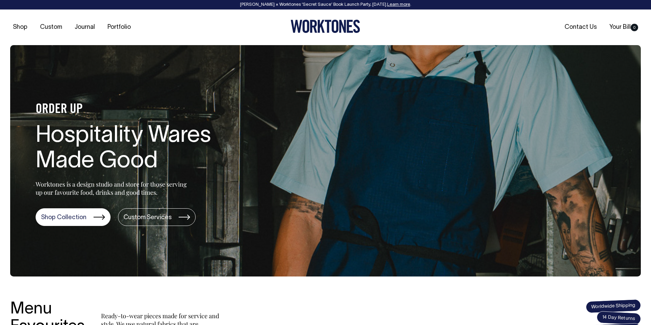  What do you see at coordinates (20, 27) in the screenshot?
I see `a: Shop` at bounding box center [20, 27].